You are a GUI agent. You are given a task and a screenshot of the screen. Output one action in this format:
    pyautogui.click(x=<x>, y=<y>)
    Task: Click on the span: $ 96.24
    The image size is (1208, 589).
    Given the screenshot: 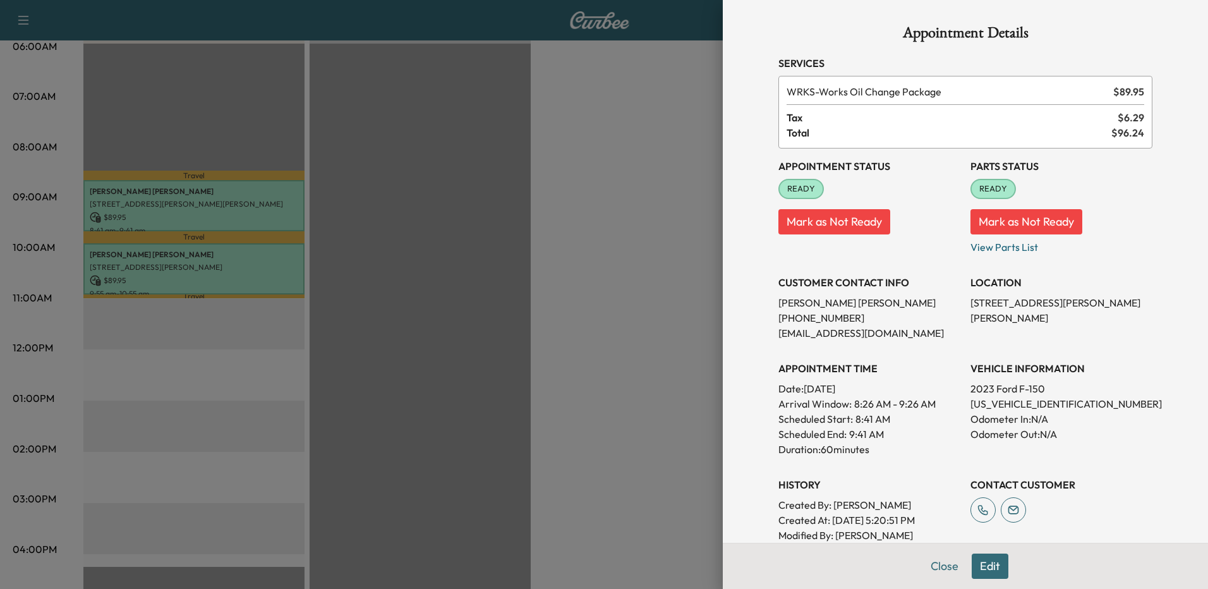 What is the action you would take?
    pyautogui.click(x=1128, y=133)
    